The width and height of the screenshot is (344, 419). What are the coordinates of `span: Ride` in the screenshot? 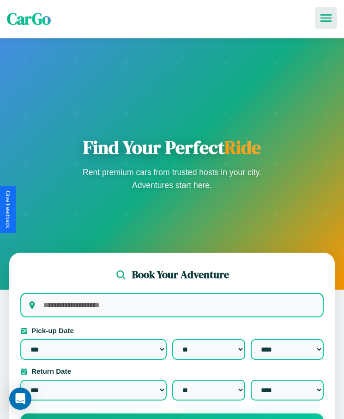 It's located at (242, 147).